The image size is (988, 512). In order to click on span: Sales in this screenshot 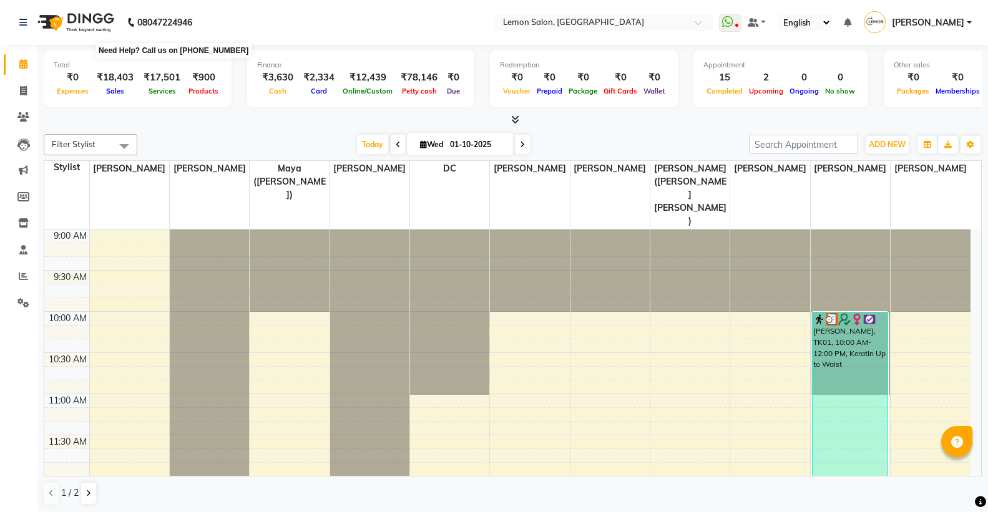, I will do `click(115, 91)`.